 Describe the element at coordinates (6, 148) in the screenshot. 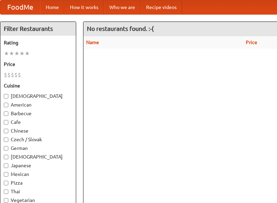

I see `input: German` at that location.